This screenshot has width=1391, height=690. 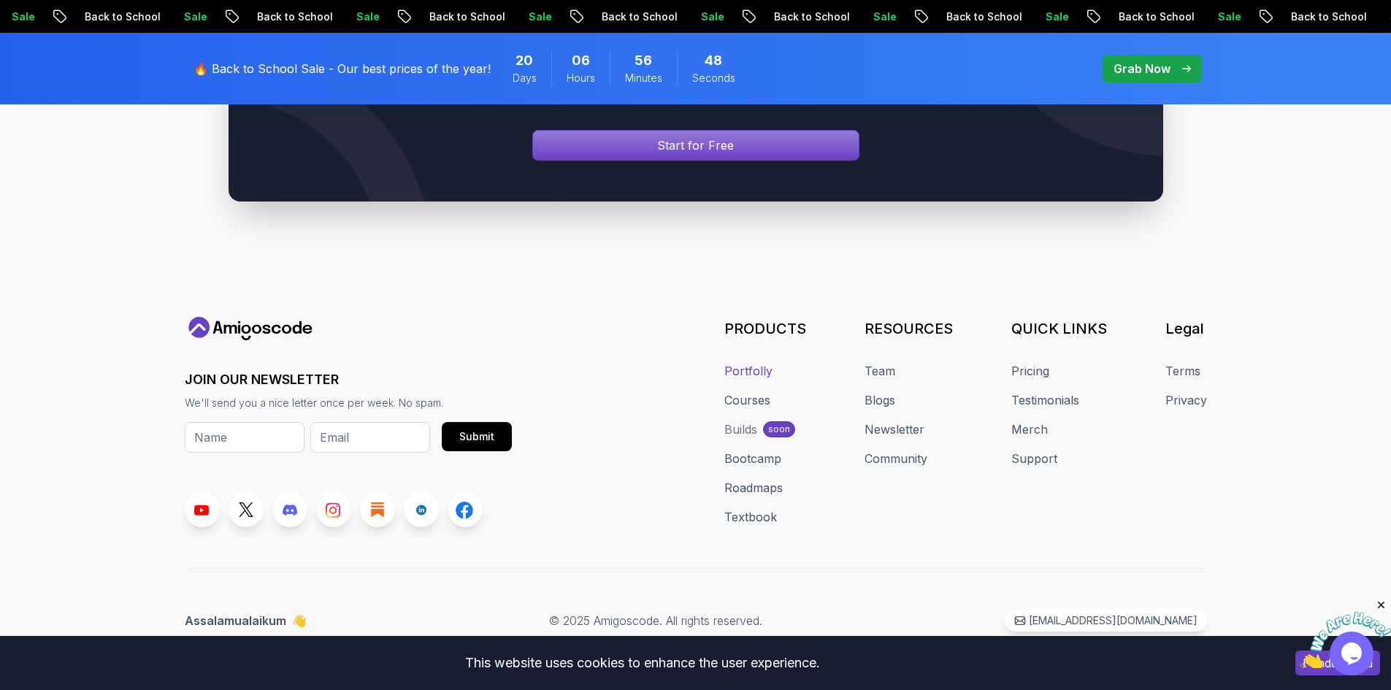 I want to click on a: Signin page, so click(x=696, y=145).